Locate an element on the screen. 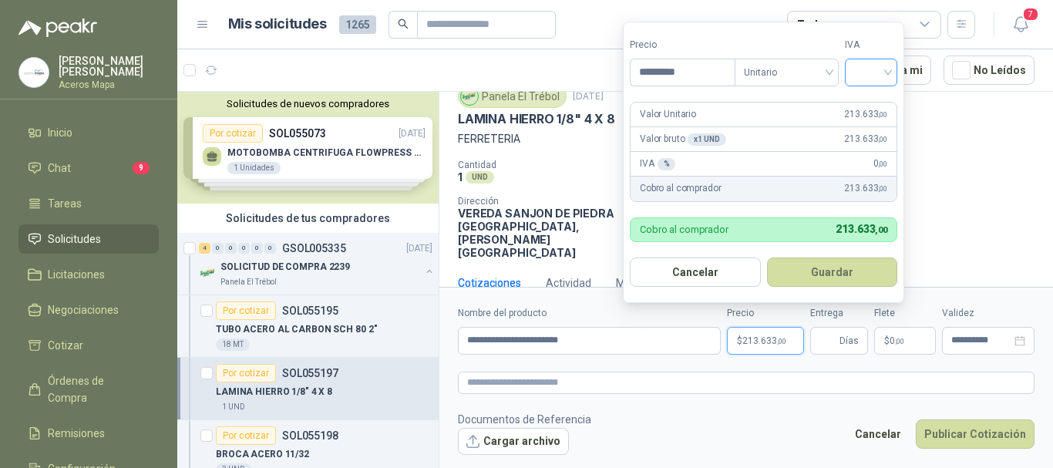 This screenshot has width=1053, height=468. h1: Mis solicitudes is located at coordinates (278, 24).